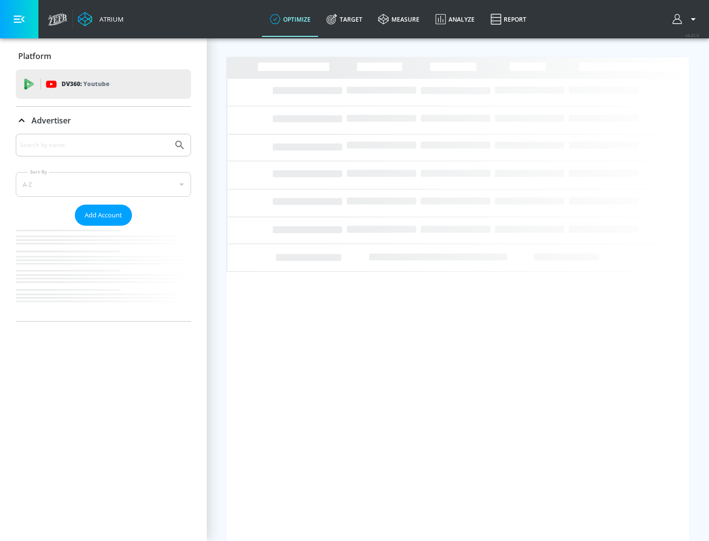 Image resolution: width=709 pixels, height=541 pixels. I want to click on p: Advertiser, so click(51, 121).